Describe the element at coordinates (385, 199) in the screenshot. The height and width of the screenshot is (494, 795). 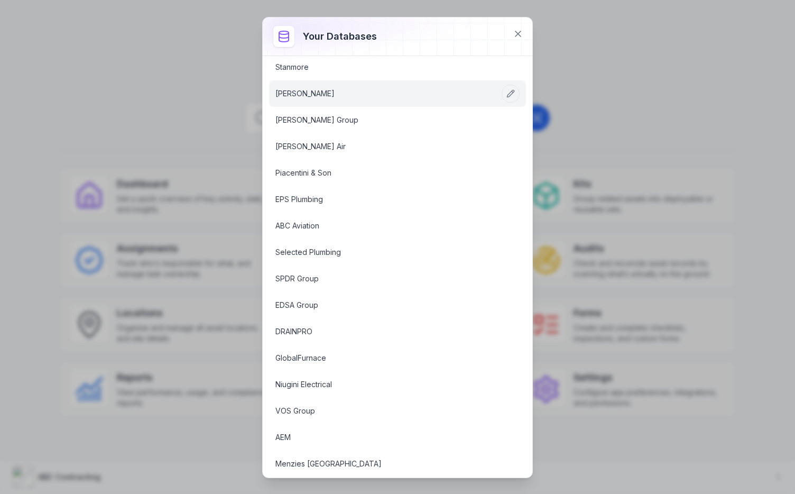
I see `a: EPS Plumbing` at that location.